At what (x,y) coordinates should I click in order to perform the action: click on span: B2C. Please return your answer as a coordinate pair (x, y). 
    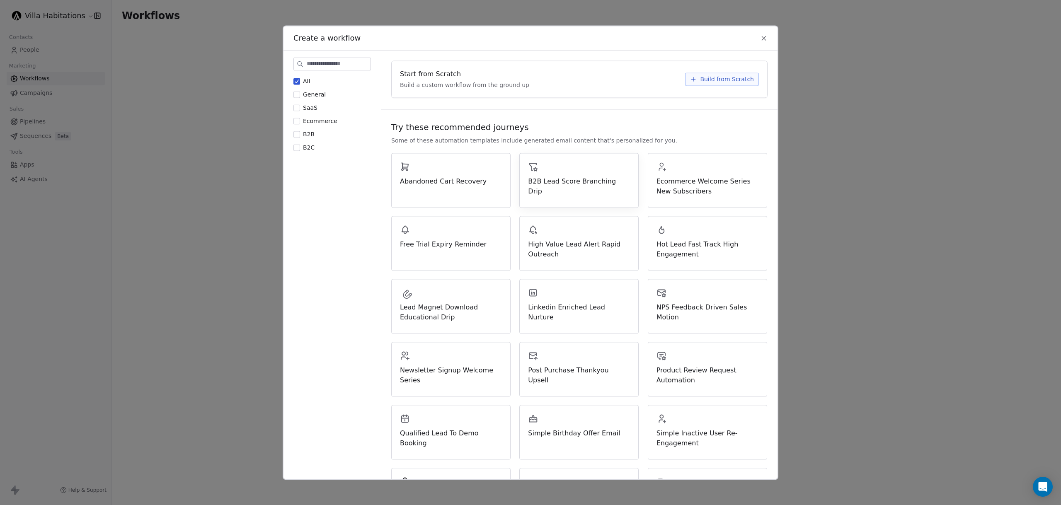
    Looking at the image, I should click on (309, 148).